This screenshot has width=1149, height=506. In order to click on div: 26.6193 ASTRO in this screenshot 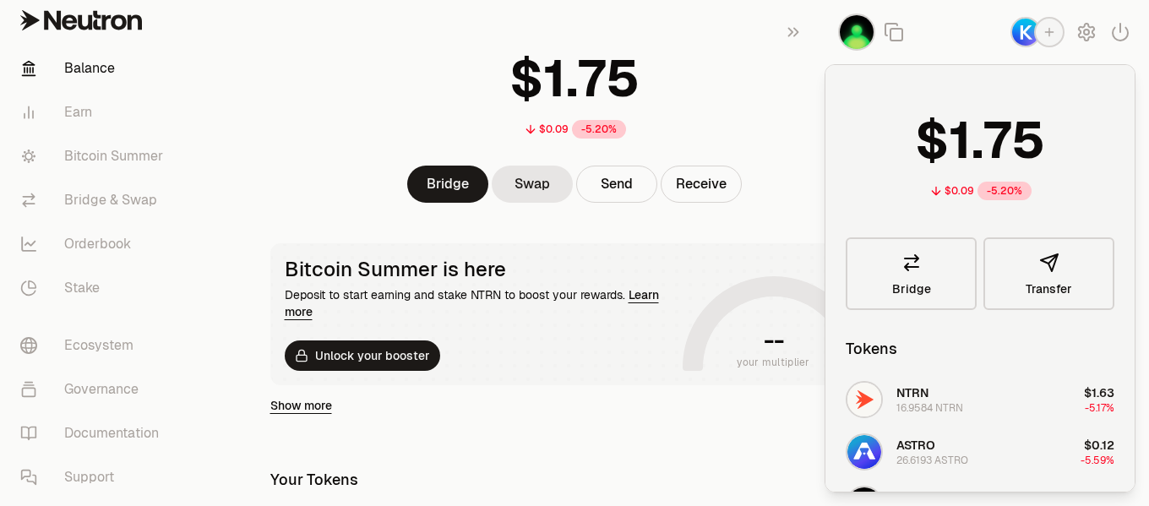, I will do `click(932, 461)`.